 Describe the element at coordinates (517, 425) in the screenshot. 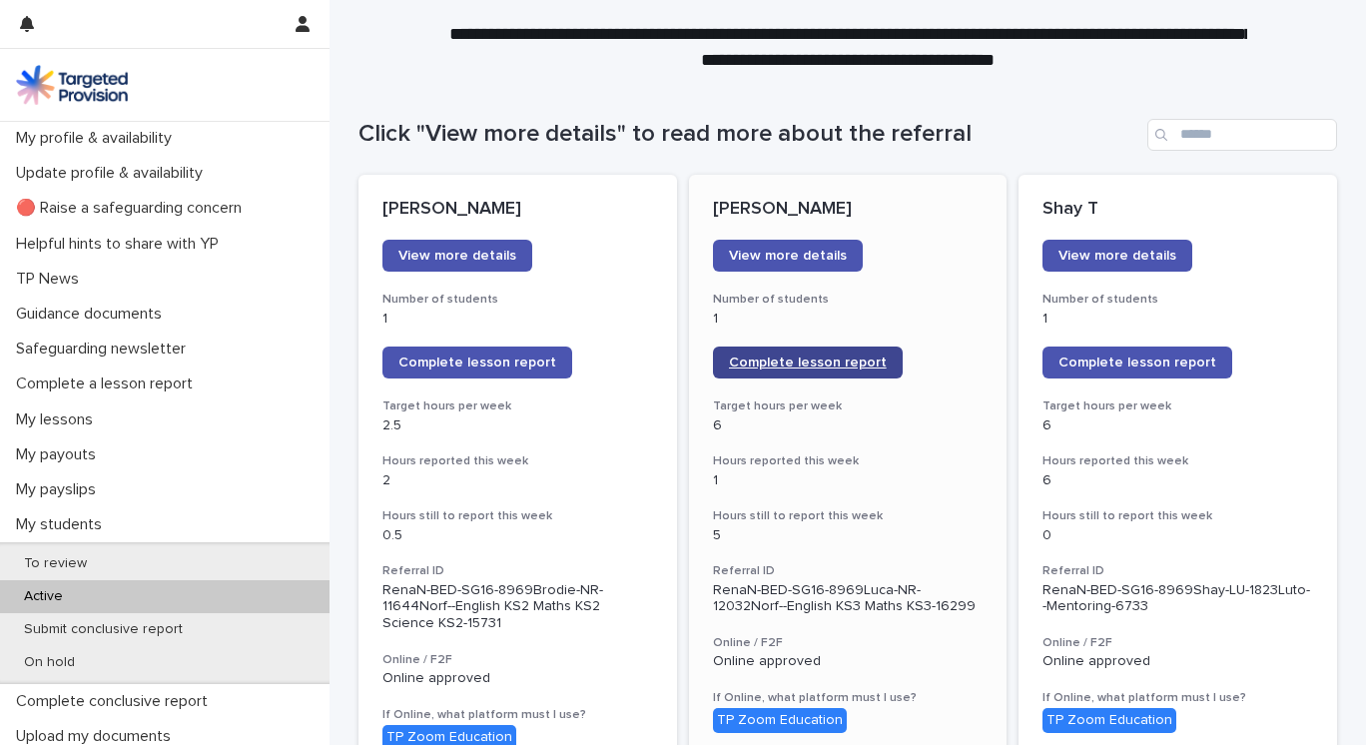

I see `p: 2.5` at that location.